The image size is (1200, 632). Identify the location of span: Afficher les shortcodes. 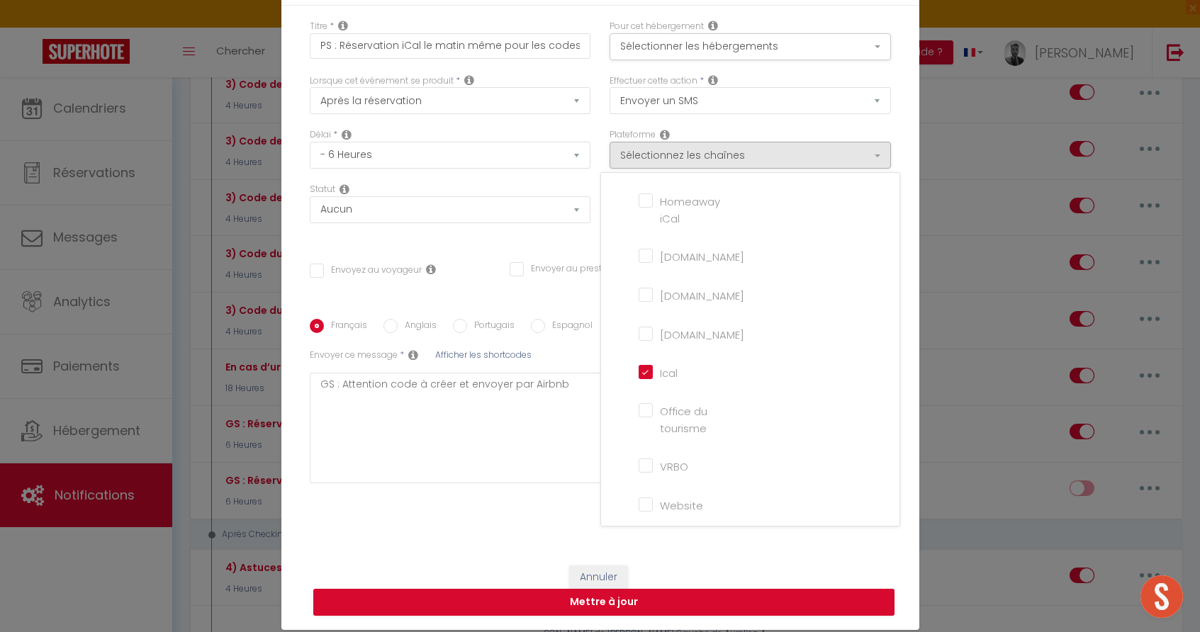
(483, 354).